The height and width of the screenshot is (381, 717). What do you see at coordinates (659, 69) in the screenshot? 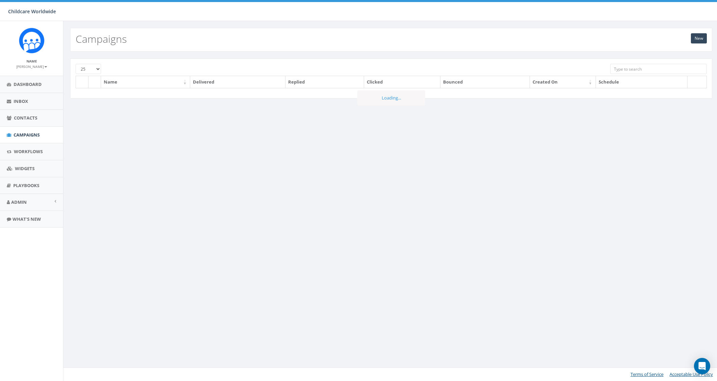
I see `input: Type to search` at bounding box center [659, 69].